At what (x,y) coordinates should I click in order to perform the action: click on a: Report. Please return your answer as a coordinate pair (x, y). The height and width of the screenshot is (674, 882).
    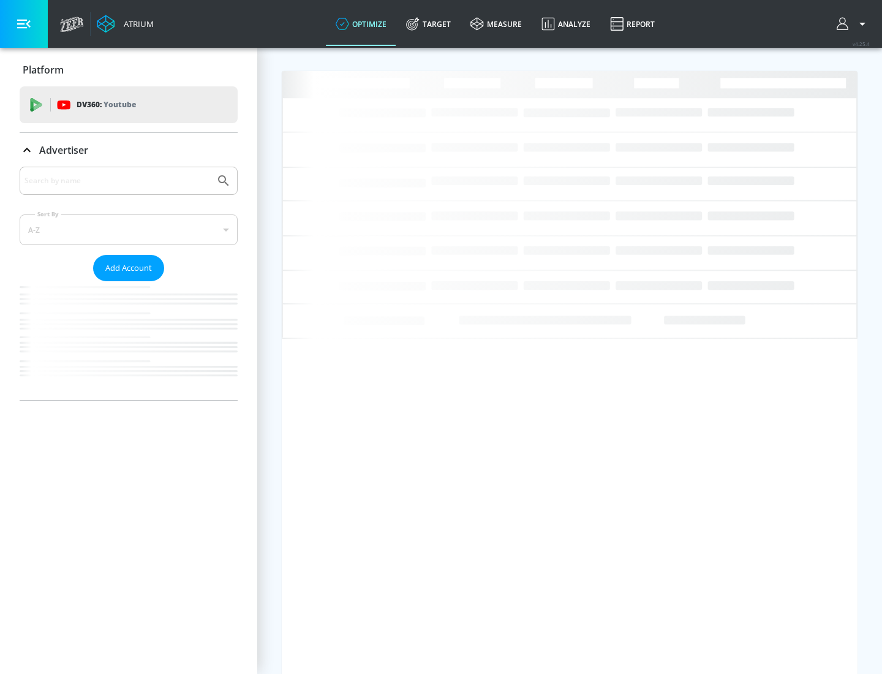
    Looking at the image, I should click on (632, 24).